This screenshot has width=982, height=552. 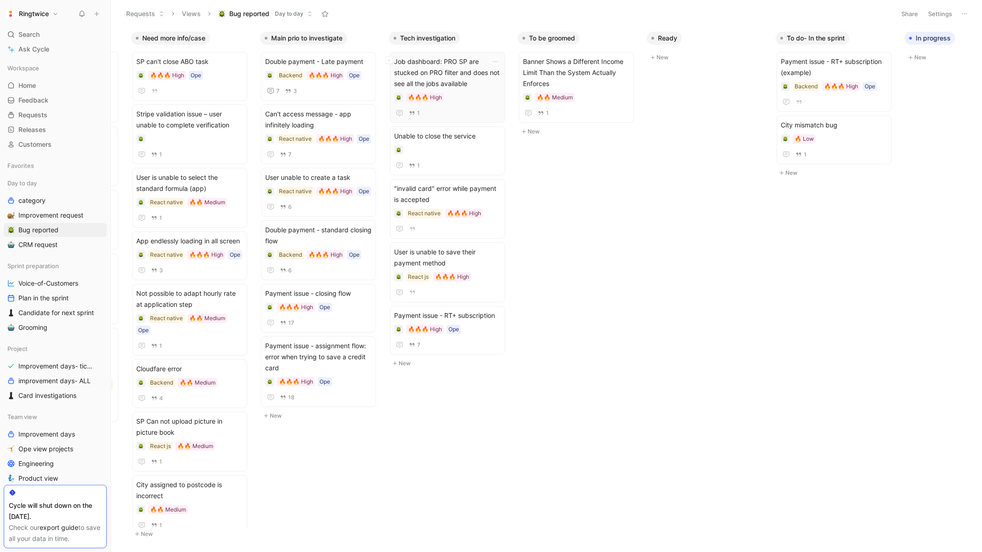 I want to click on div: Team view, so click(x=55, y=417).